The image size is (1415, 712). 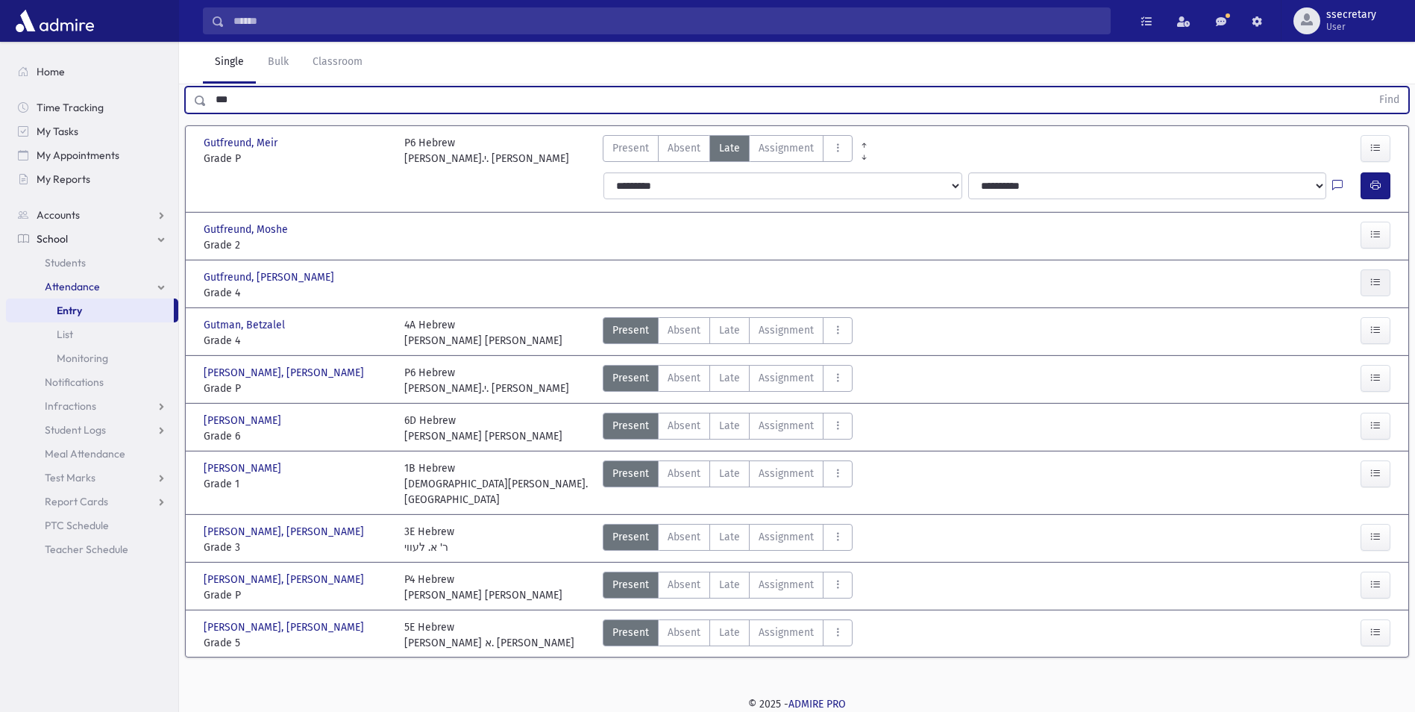 What do you see at coordinates (82, 358) in the screenshot?
I see `span: Monitoring` at bounding box center [82, 358].